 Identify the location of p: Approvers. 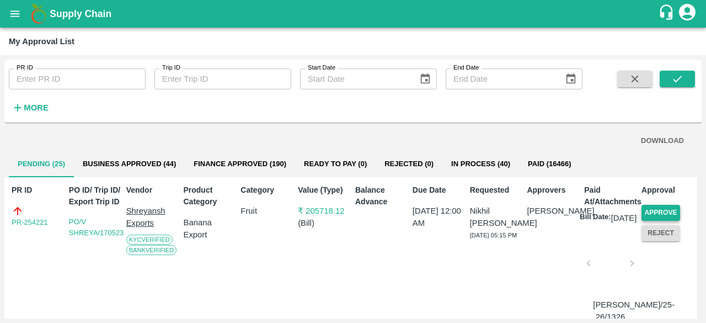
(553, 190).